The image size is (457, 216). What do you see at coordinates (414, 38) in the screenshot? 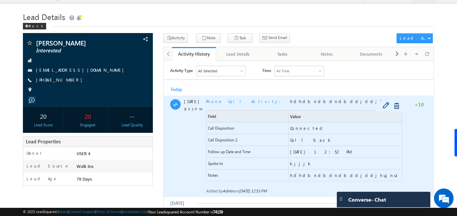
I see `button: Lead Actions` at bounding box center [414, 38].